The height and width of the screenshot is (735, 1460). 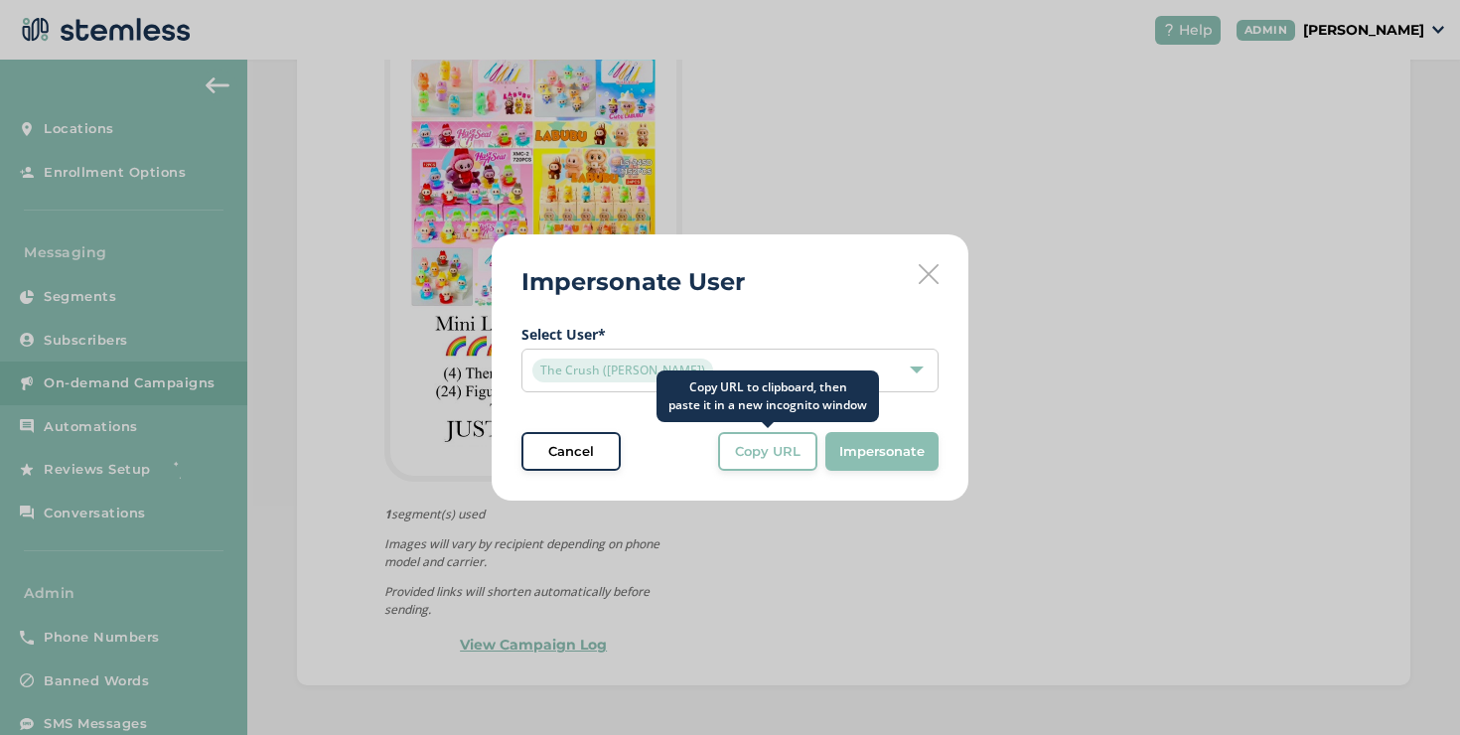 I want to click on button: Cancel, so click(x=571, y=452).